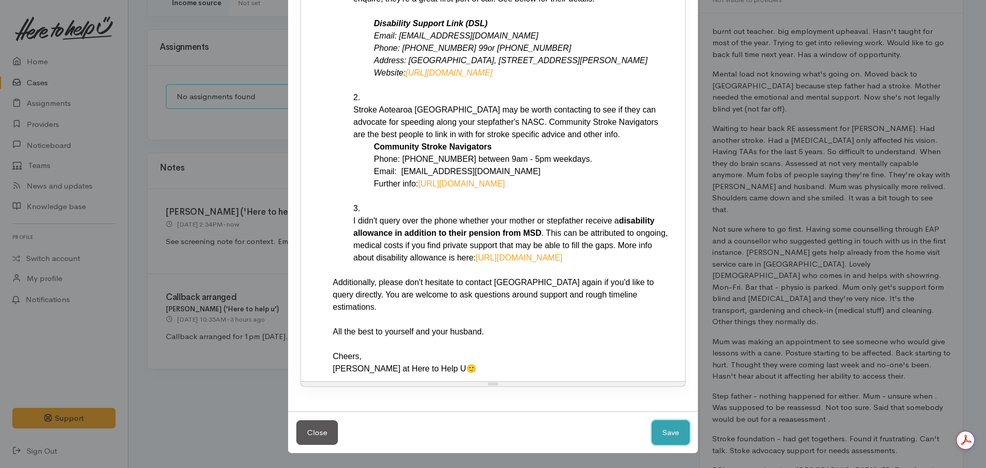  Describe the element at coordinates (493, 384) in the screenshot. I see `div: Resize` at that location.